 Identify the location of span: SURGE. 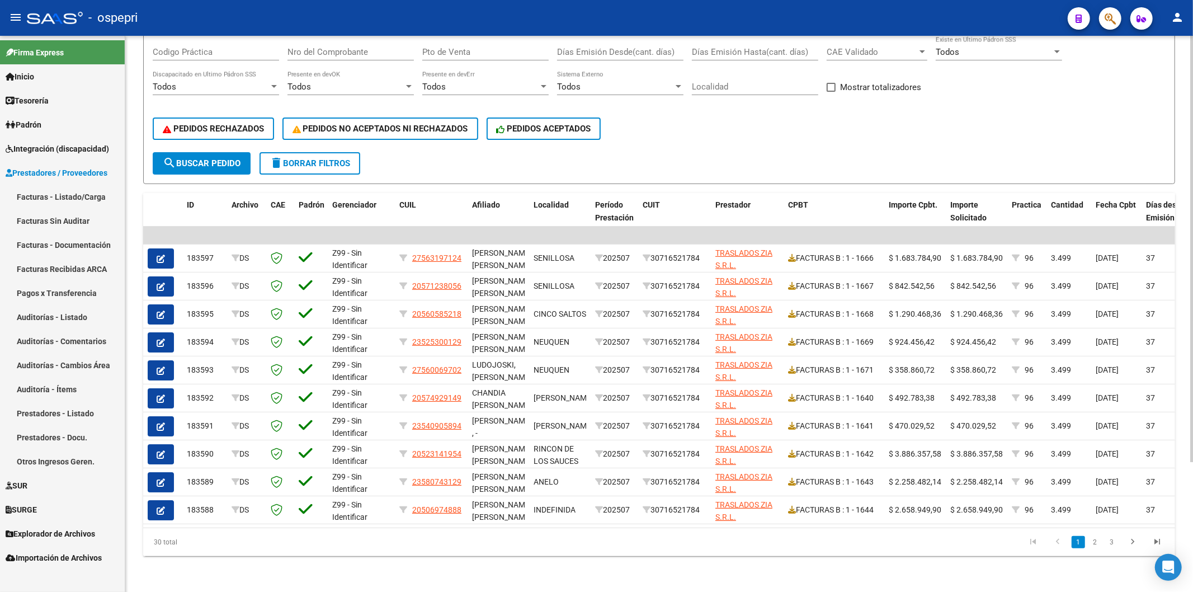
(21, 510).